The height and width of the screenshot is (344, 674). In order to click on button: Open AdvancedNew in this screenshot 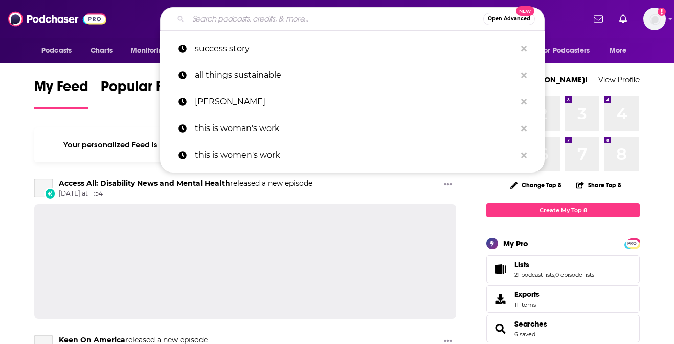, I will do `click(509, 19)`.